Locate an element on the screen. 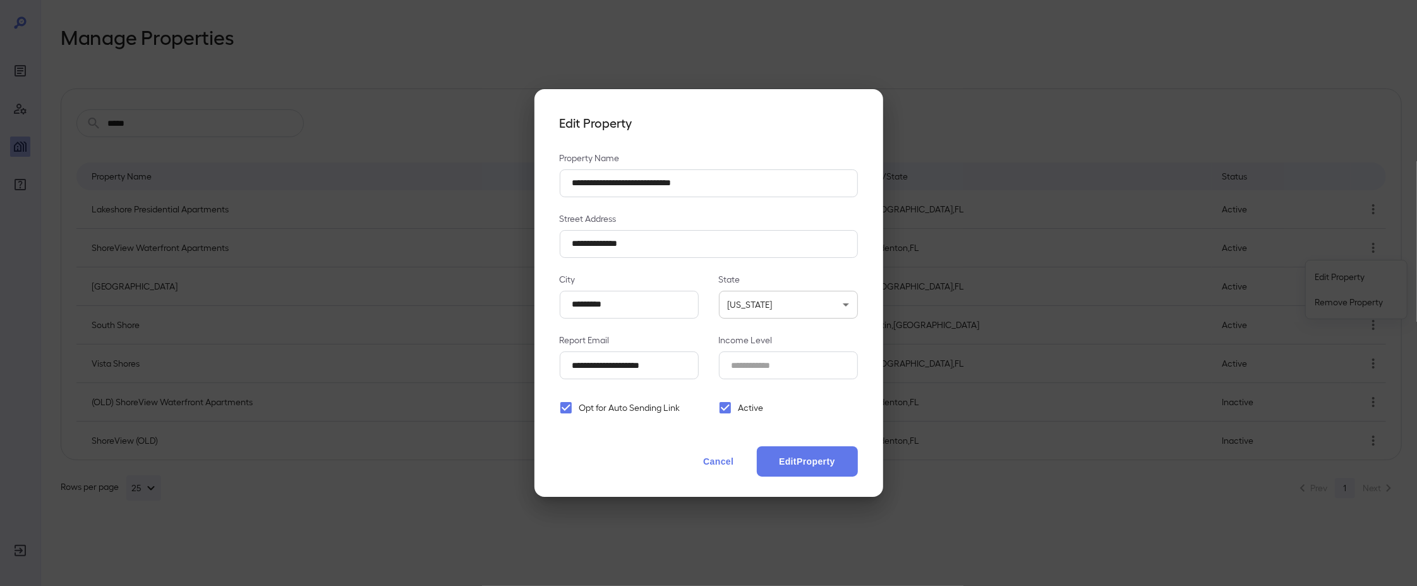 The width and height of the screenshot is (1417, 586). p: Report Email is located at coordinates (629, 340).